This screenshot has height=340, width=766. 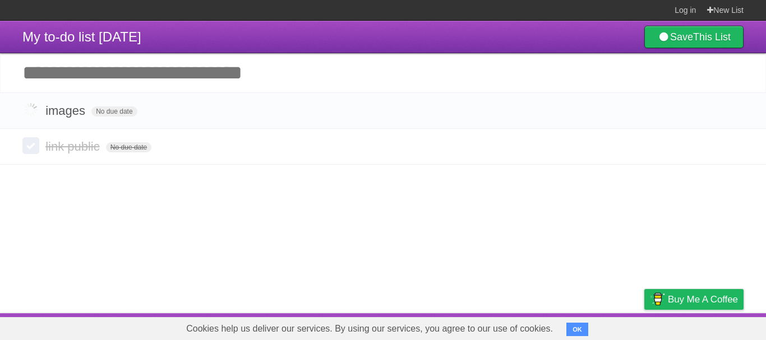 I want to click on a: About, so click(x=507, y=327).